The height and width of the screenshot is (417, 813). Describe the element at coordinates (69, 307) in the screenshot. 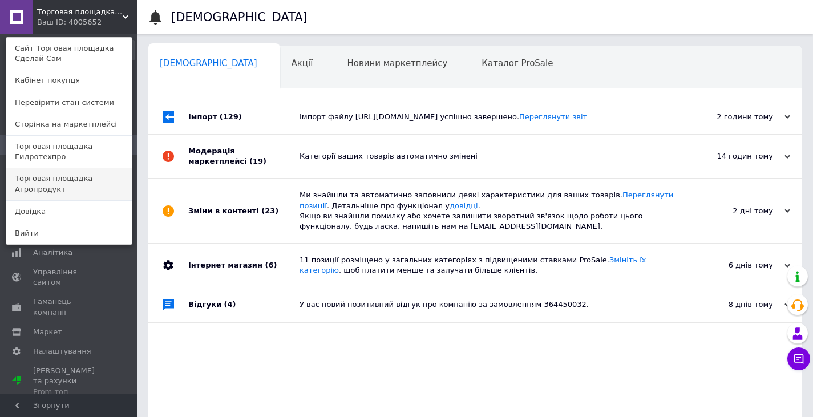

I see `span: Гаманець компанії` at that location.